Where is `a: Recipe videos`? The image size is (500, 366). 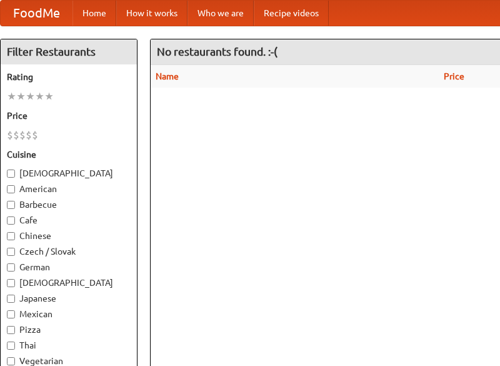
a: Recipe videos is located at coordinates (291, 13).